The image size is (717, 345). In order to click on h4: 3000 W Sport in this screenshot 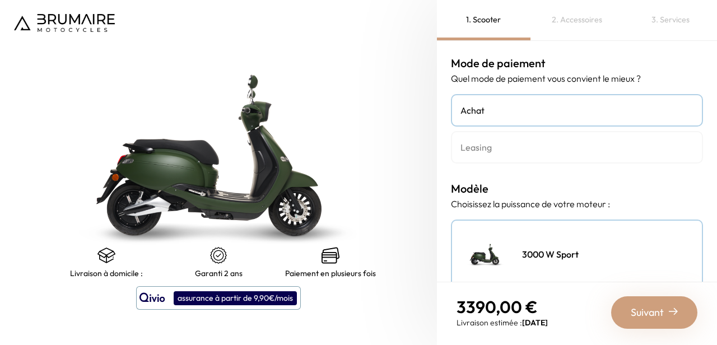, I will do `click(550, 254)`.